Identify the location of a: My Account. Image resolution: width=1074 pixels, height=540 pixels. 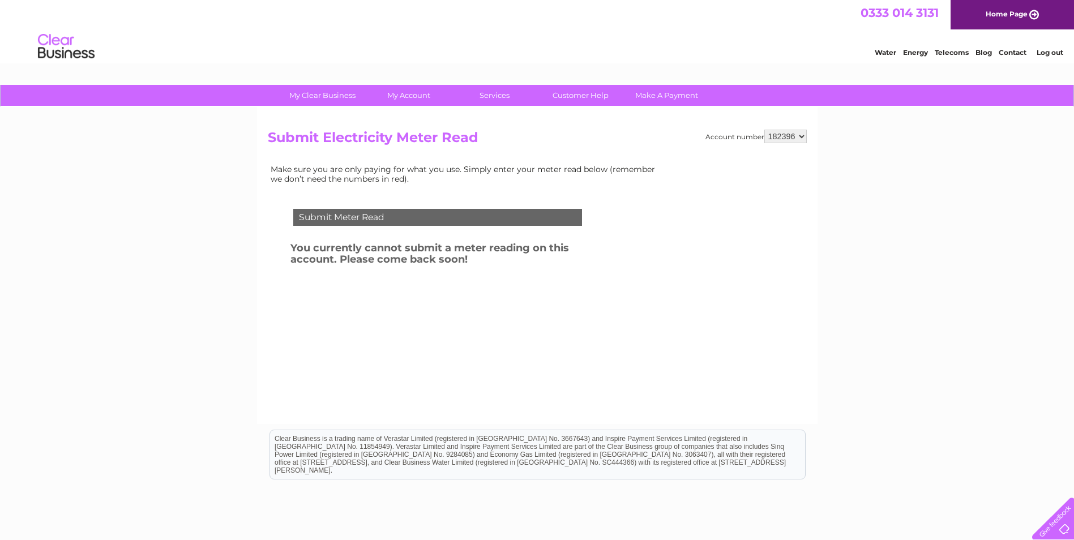
(408, 95).